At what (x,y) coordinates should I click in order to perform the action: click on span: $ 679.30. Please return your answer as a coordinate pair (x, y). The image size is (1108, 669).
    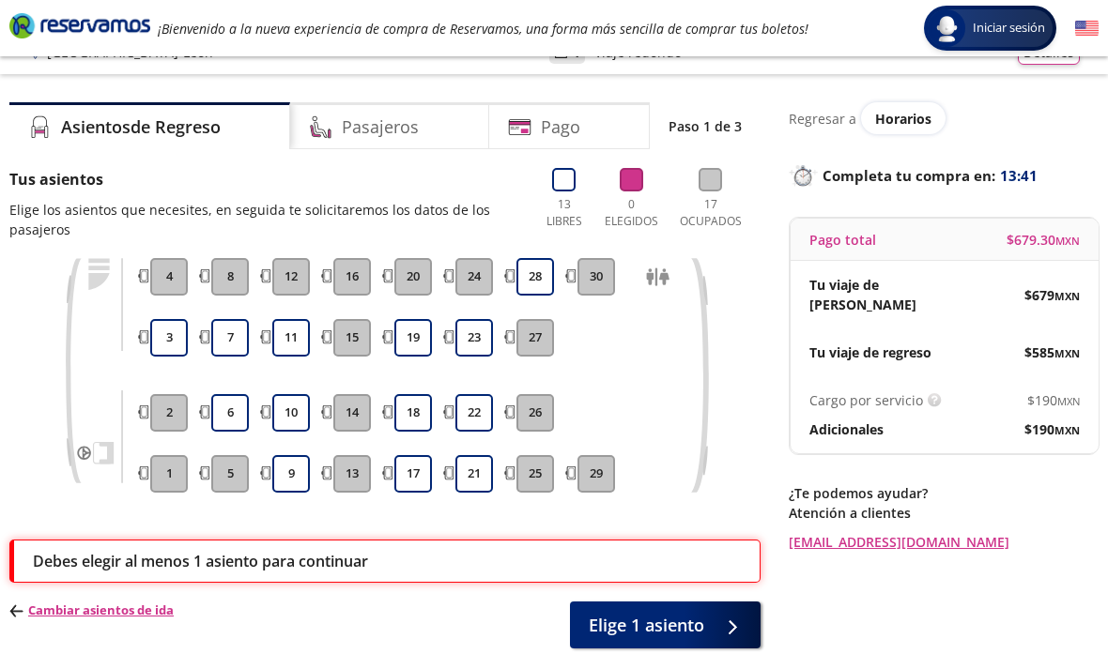
    Looking at the image, I should click on (1043, 239).